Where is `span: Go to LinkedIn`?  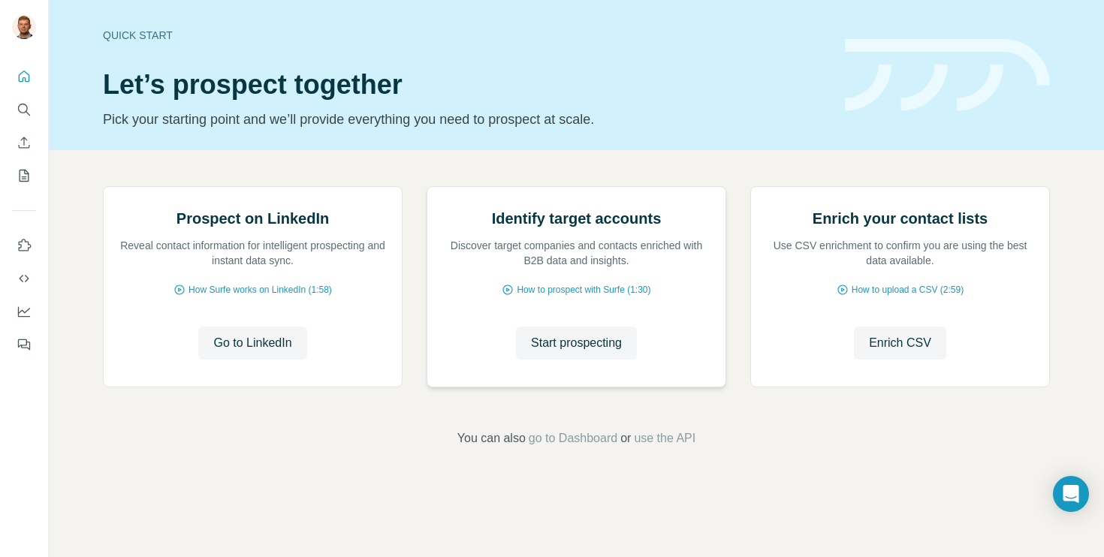 span: Go to LinkedIn is located at coordinates (252, 343).